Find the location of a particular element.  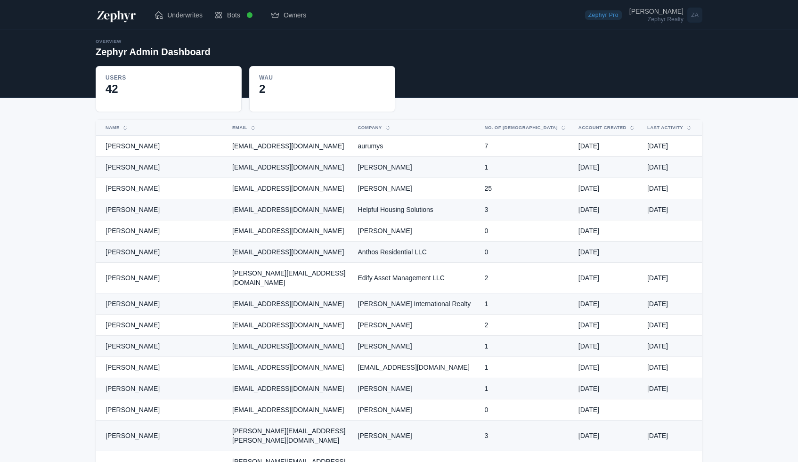

button: Account Created is located at coordinates (602, 128).